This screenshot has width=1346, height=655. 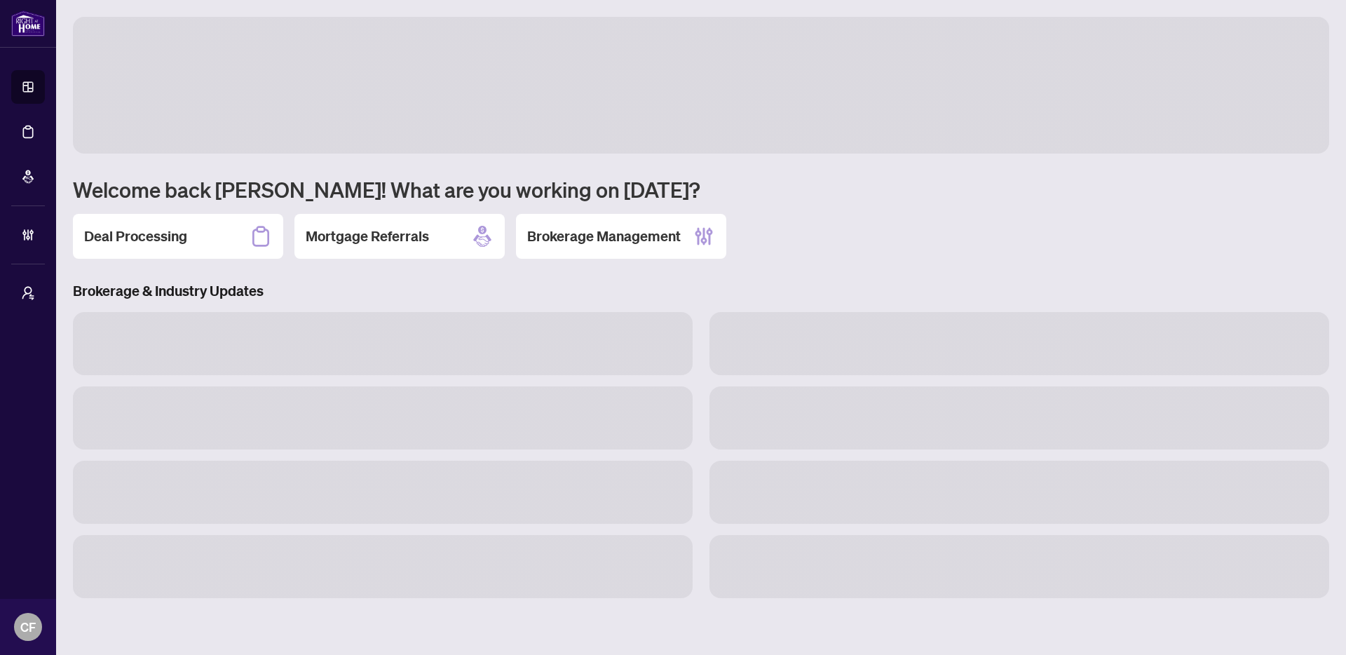 What do you see at coordinates (367, 236) in the screenshot?
I see `h2: Mortgage Referrals` at bounding box center [367, 236].